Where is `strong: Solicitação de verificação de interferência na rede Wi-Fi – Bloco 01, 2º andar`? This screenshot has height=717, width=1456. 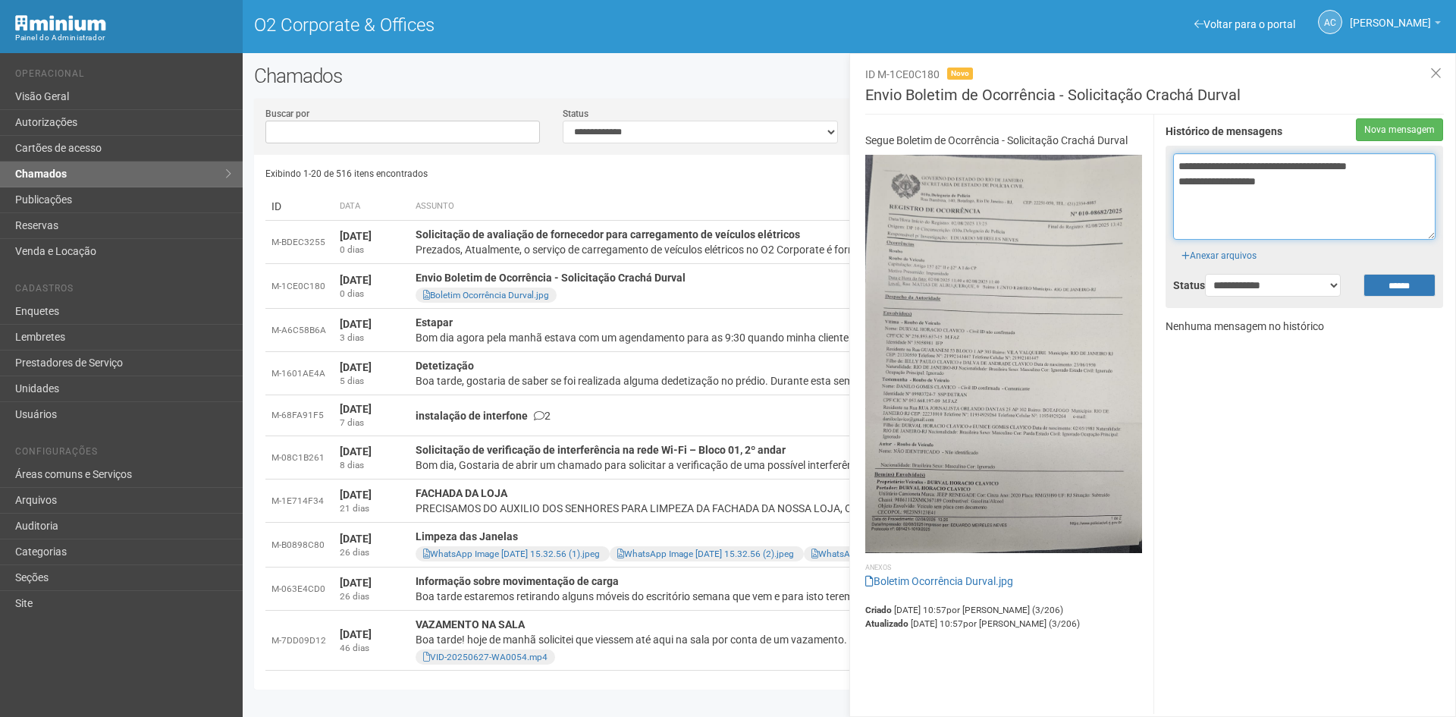
strong: Solicitação de verificação de interferência na rede Wi-Fi – Bloco 01, 2º andar is located at coordinates (601, 450).